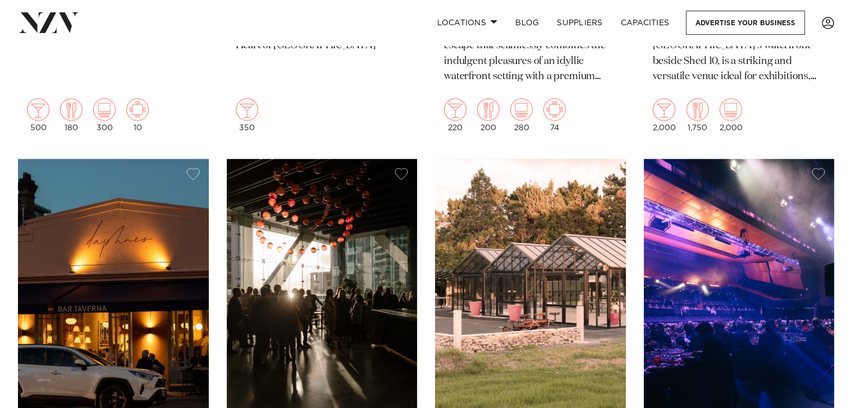 The image size is (852, 408). I want to click on div: 200, so click(488, 115).